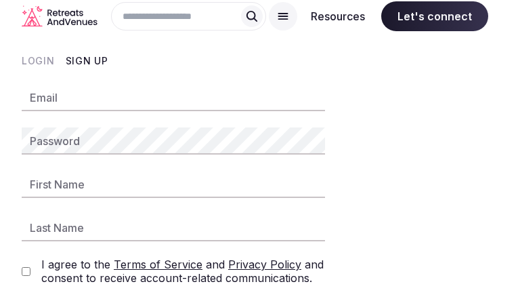 Image resolution: width=518 pixels, height=299 pixels. Describe the element at coordinates (435, 16) in the screenshot. I see `span: Let's connect` at that location.